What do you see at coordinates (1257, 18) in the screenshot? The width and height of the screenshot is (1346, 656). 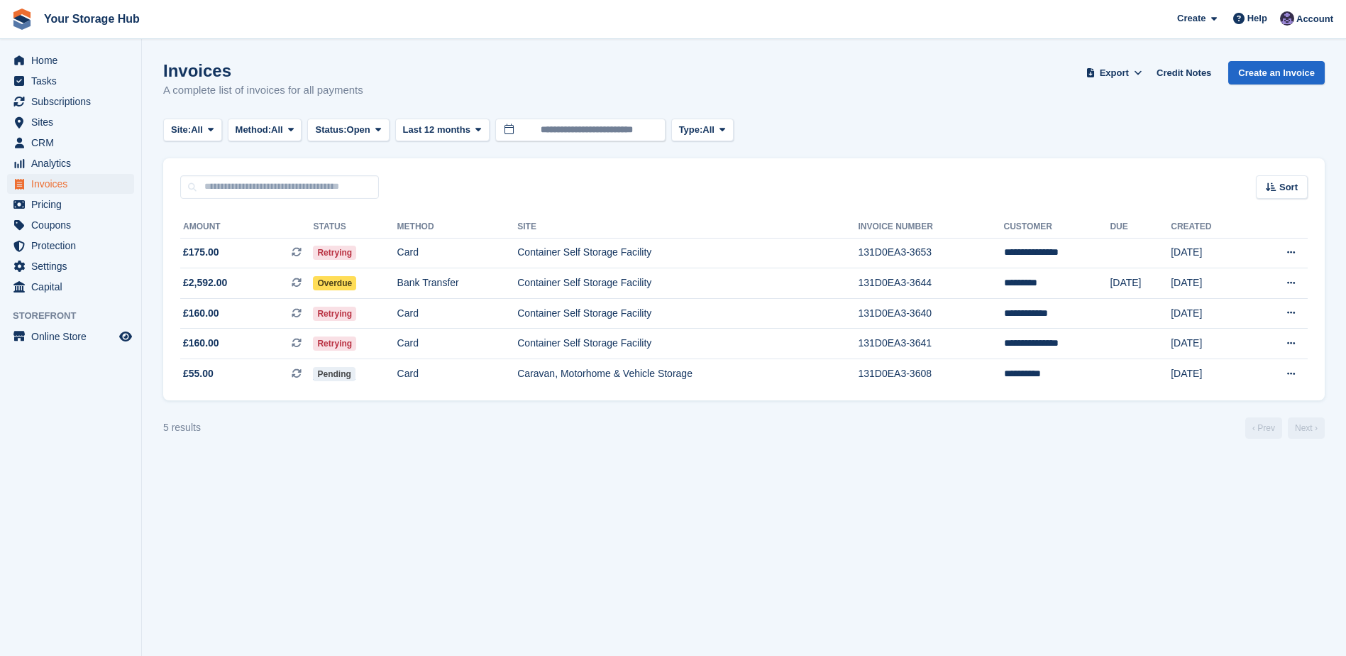 I see `span: Help` at bounding box center [1257, 18].